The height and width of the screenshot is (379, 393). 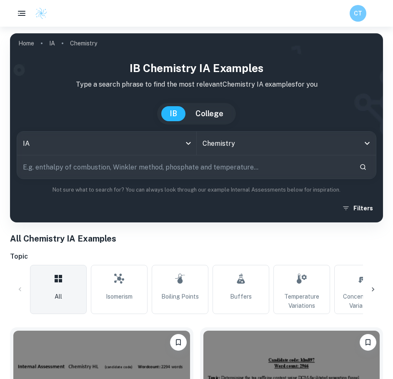 I want to click on p: Type a search phrase to find the most relevant Chemistry IA examples for you, so click(x=196, y=85).